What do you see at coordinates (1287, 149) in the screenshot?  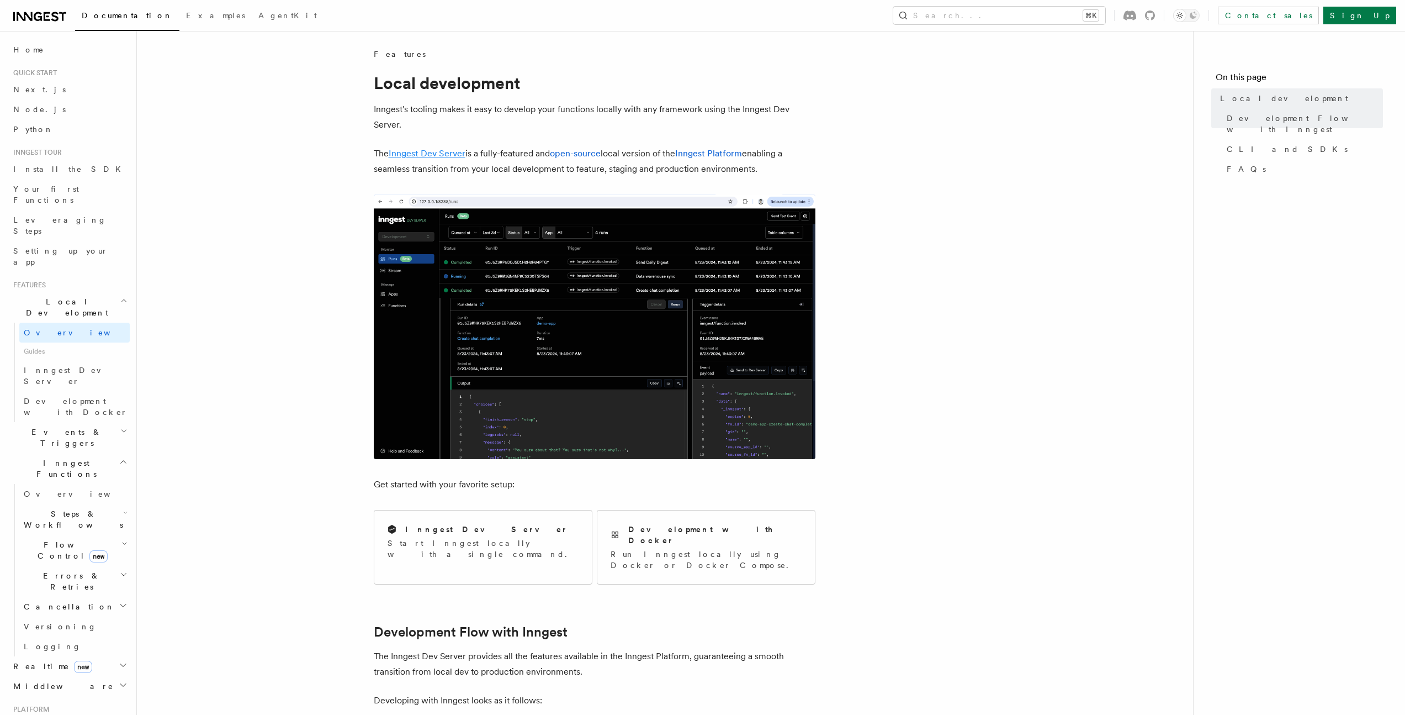 I see `span: CLI and SDKs` at bounding box center [1287, 149].